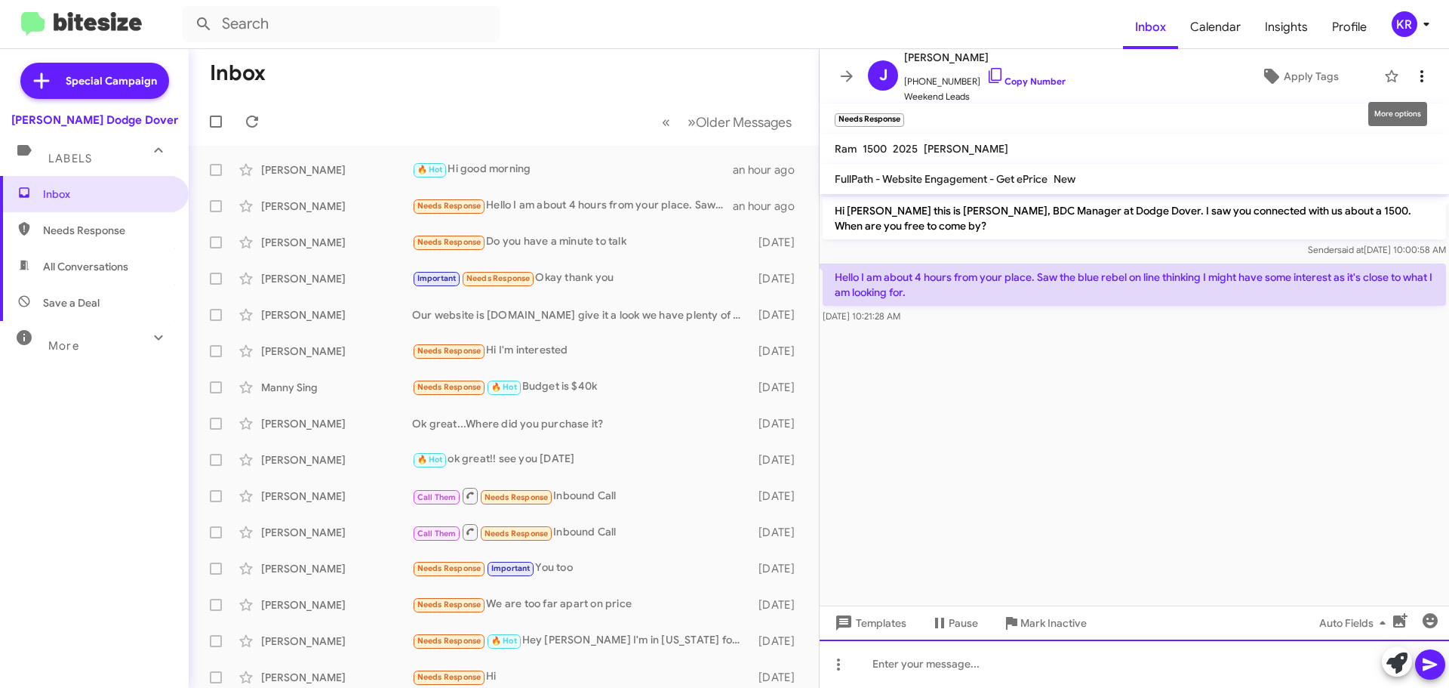 The width and height of the screenshot is (1449, 688). I want to click on div: Hi, so click(581, 676).